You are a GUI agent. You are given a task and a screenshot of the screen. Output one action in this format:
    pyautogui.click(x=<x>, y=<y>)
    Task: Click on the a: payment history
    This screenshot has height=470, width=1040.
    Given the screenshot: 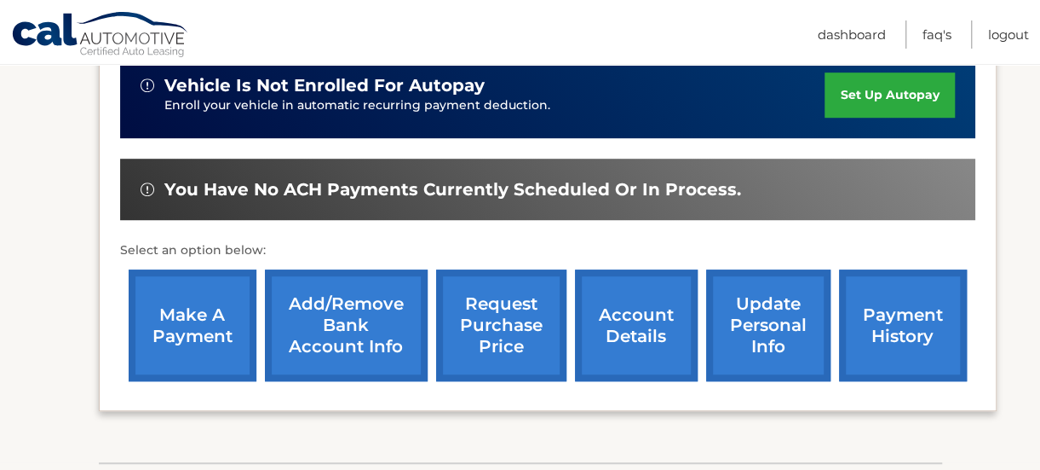 What is the action you would take?
    pyautogui.click(x=903, y=325)
    